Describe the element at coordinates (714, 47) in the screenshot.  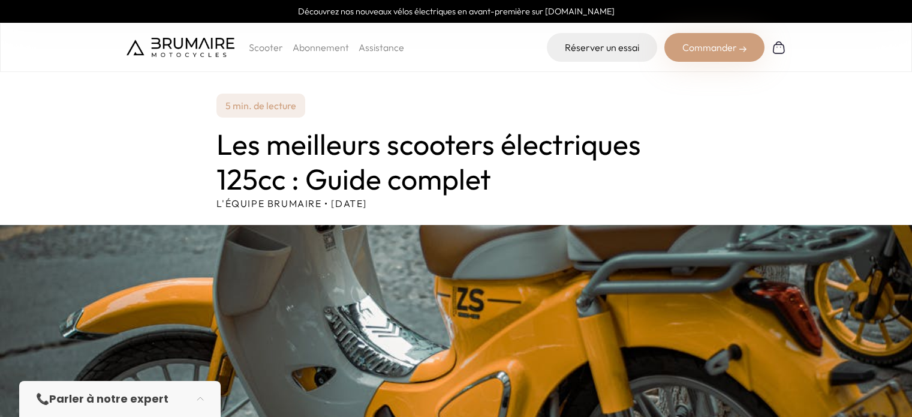
I see `div: Commander` at that location.